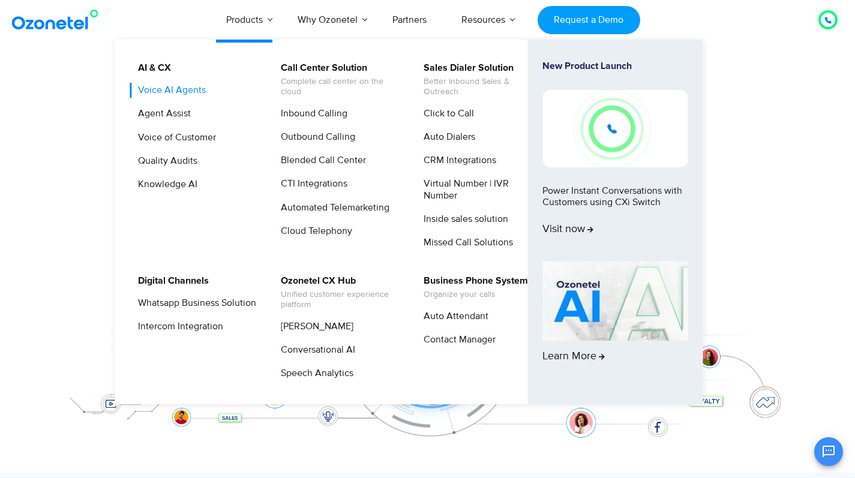  Describe the element at coordinates (337, 80) in the screenshot. I see `a: Call Center SolutionComplete call center on the cloud` at that location.